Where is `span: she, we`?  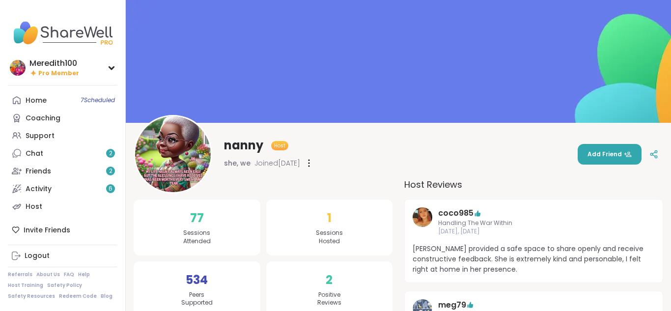
span: she, we is located at coordinates (237, 163).